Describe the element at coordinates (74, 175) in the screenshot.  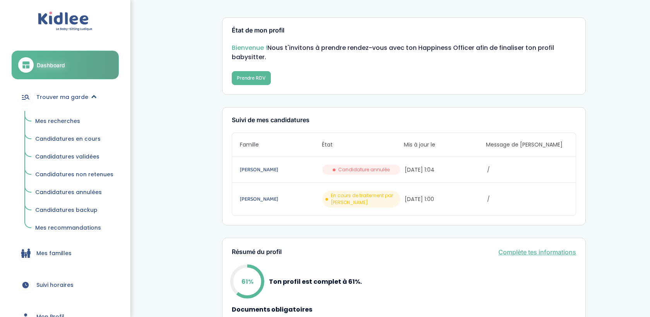
I see `span: Candidatures non retenues` at that location.